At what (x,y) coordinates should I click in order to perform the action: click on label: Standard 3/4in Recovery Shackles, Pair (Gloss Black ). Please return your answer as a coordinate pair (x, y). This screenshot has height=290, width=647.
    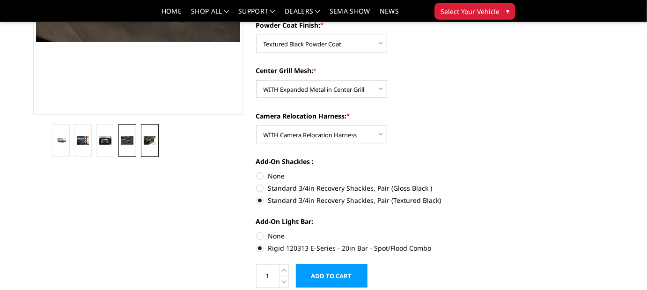
    Looking at the image, I should click on (361, 188).